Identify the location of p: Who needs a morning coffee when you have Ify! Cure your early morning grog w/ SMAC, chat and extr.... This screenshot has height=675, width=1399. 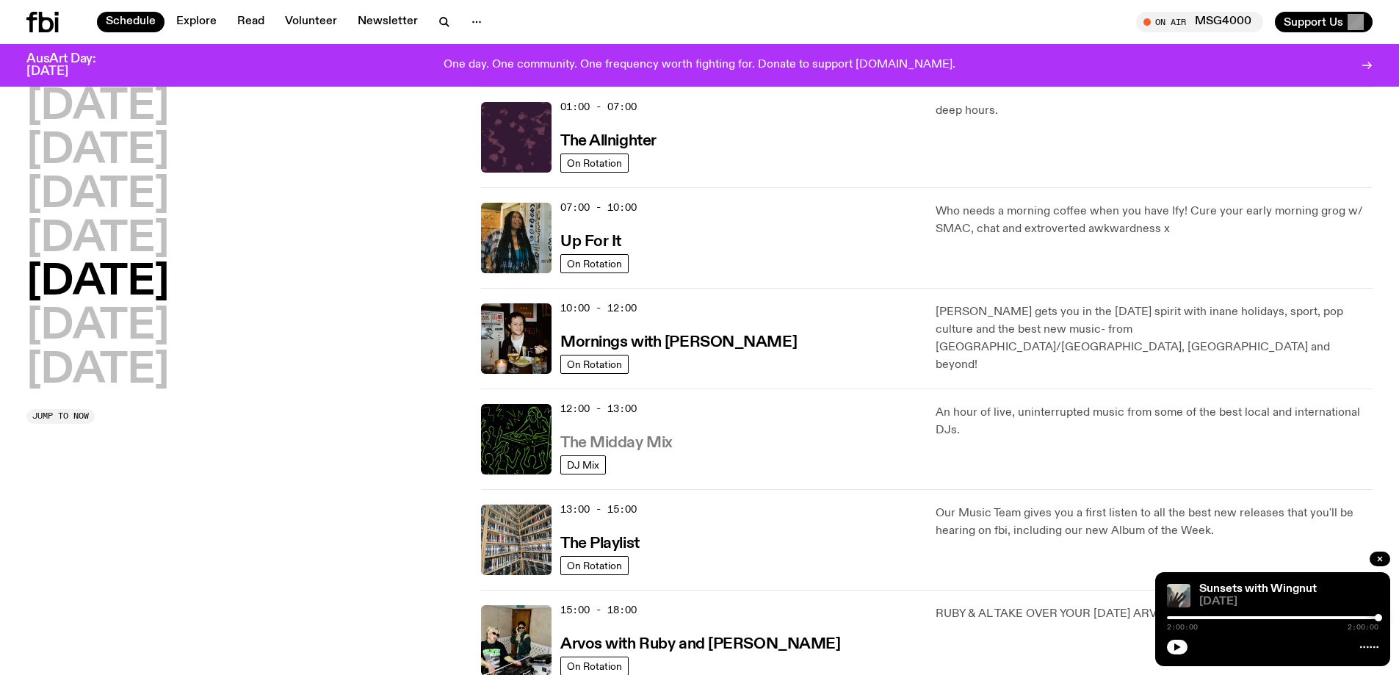
(1154, 220).